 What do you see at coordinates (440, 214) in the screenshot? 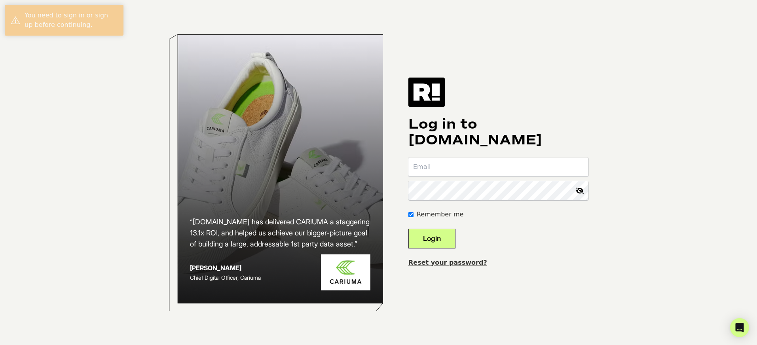
I see `label: Remember me` at bounding box center [440, 214].